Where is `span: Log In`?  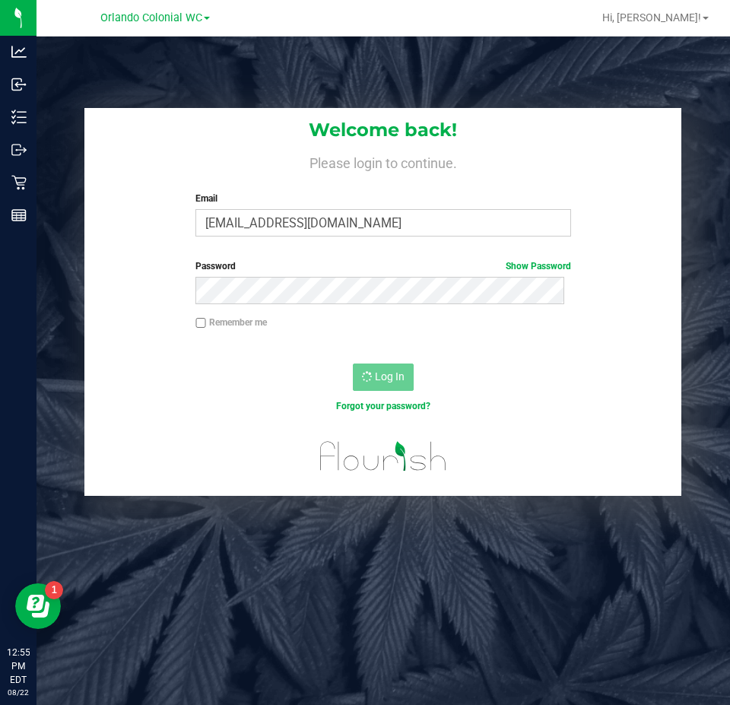 span: Log In is located at coordinates (389, 377).